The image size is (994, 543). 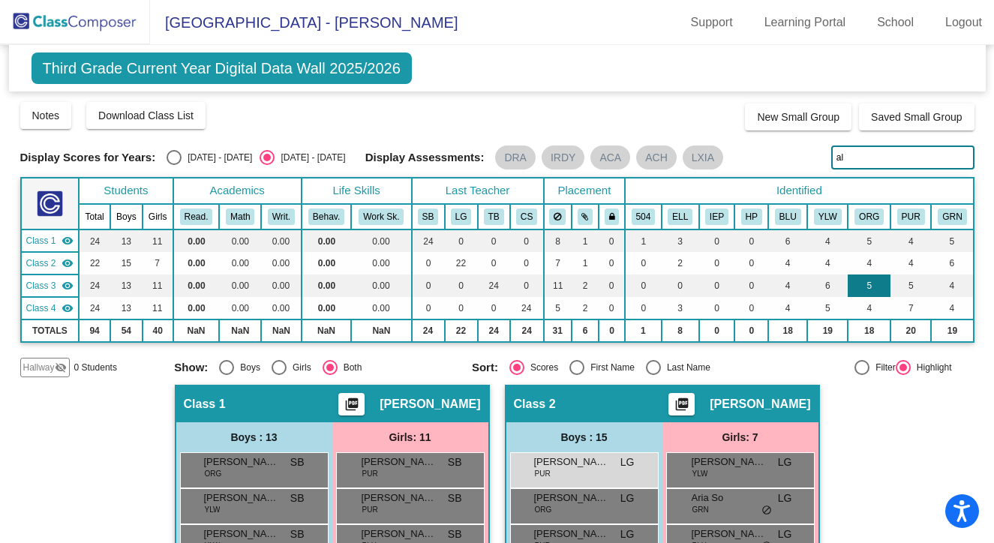 What do you see at coordinates (88, 157) in the screenshot?
I see `span: Display Scores for Years:` at bounding box center [88, 157].